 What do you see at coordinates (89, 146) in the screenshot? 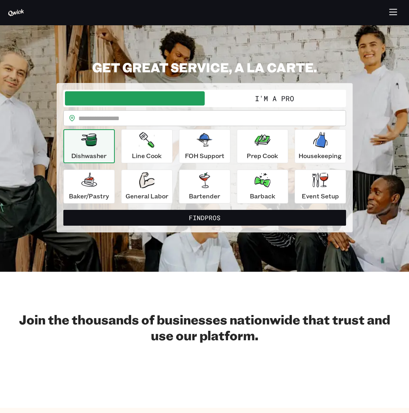
I see `button: Dishwasher` at bounding box center [89, 146].